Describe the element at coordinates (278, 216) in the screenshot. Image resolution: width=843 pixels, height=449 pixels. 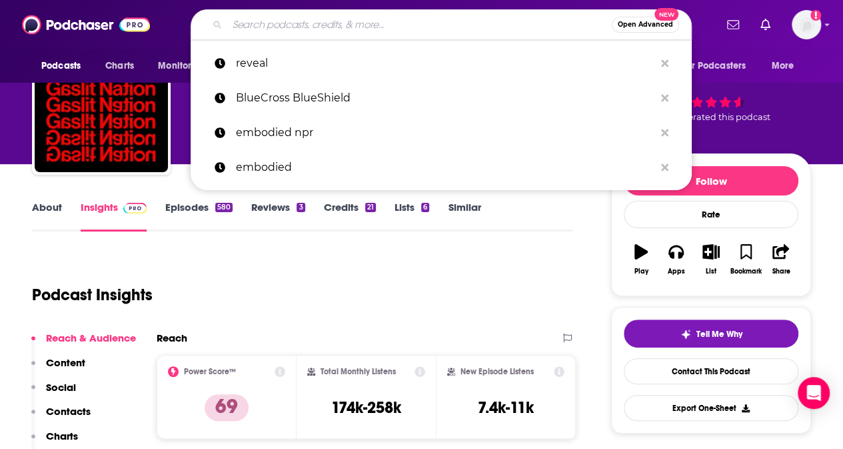
I see `a: Reviews3` at that location.